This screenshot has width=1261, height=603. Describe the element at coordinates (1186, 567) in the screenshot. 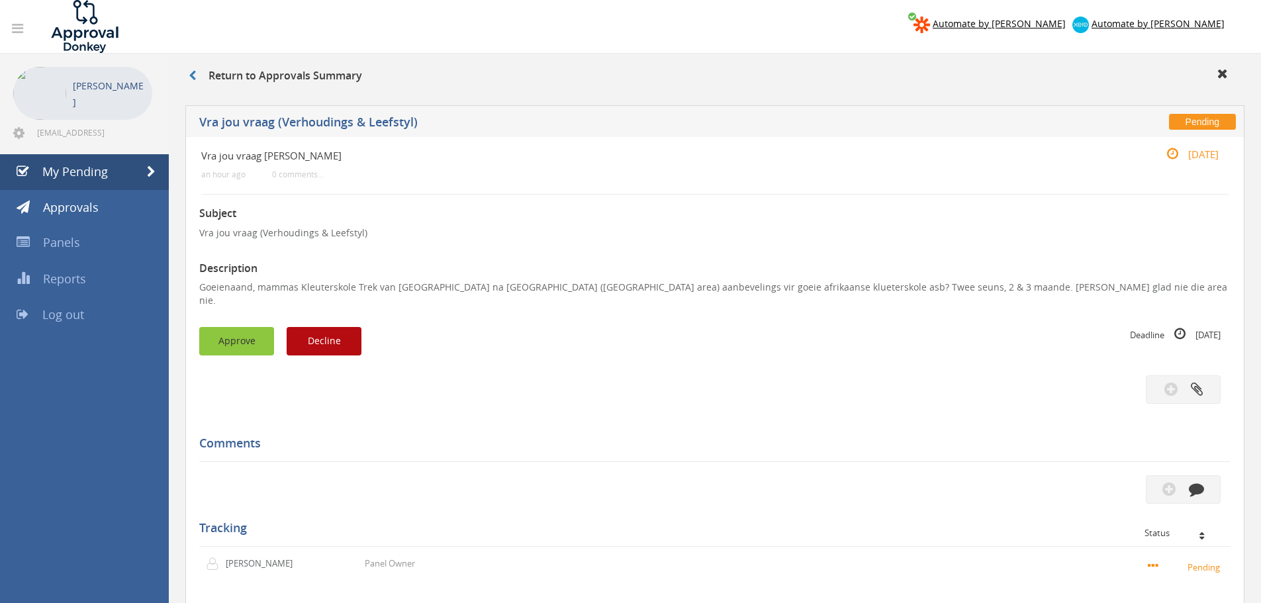

I see `small: Pending` at that location.